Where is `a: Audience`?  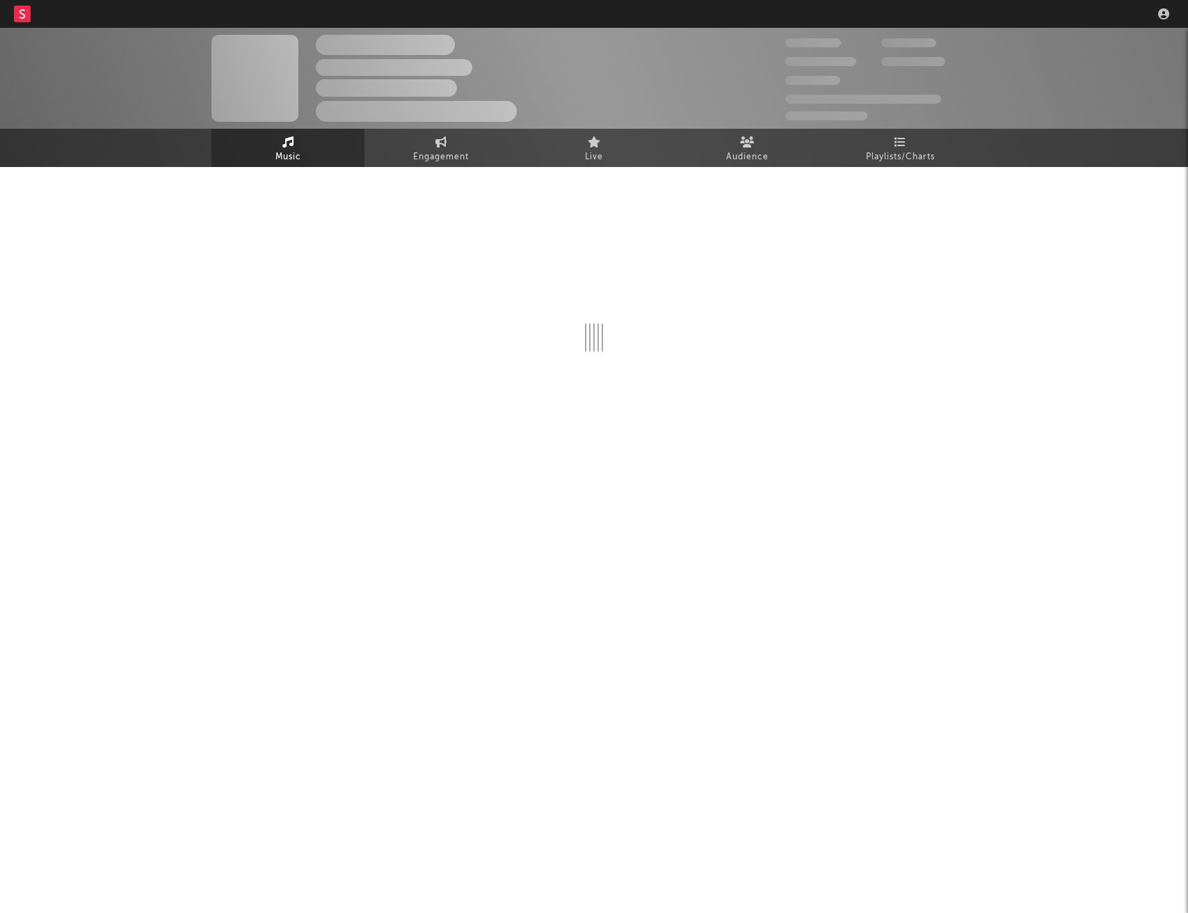 a: Audience is located at coordinates (747, 148).